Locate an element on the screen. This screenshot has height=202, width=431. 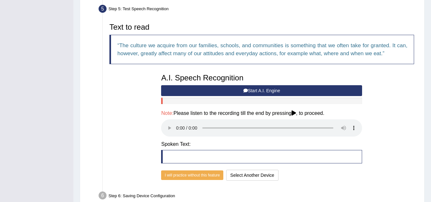
div: Step 5: Test Speech Recognition is located at coordinates (258, 10).